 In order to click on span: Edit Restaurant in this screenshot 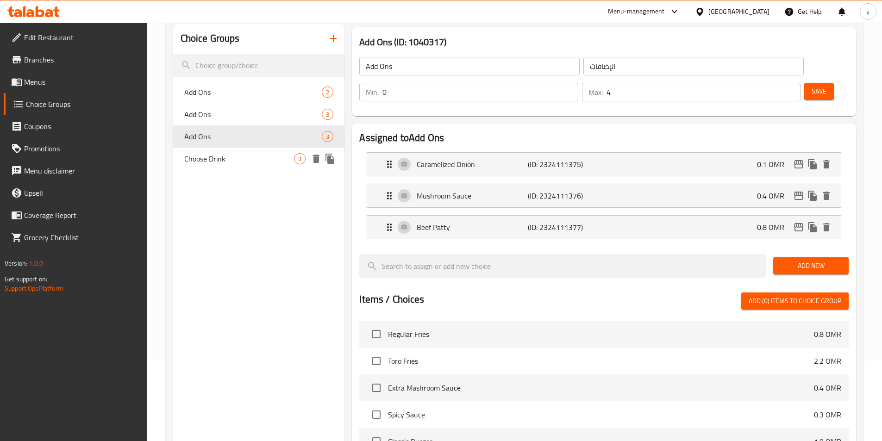, I will do `click(82, 38)`.